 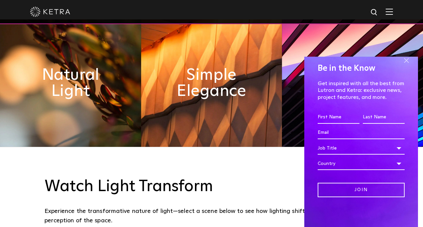 What do you see at coordinates (212, 83) in the screenshot?
I see `img: simple_elegance` at bounding box center [212, 83].